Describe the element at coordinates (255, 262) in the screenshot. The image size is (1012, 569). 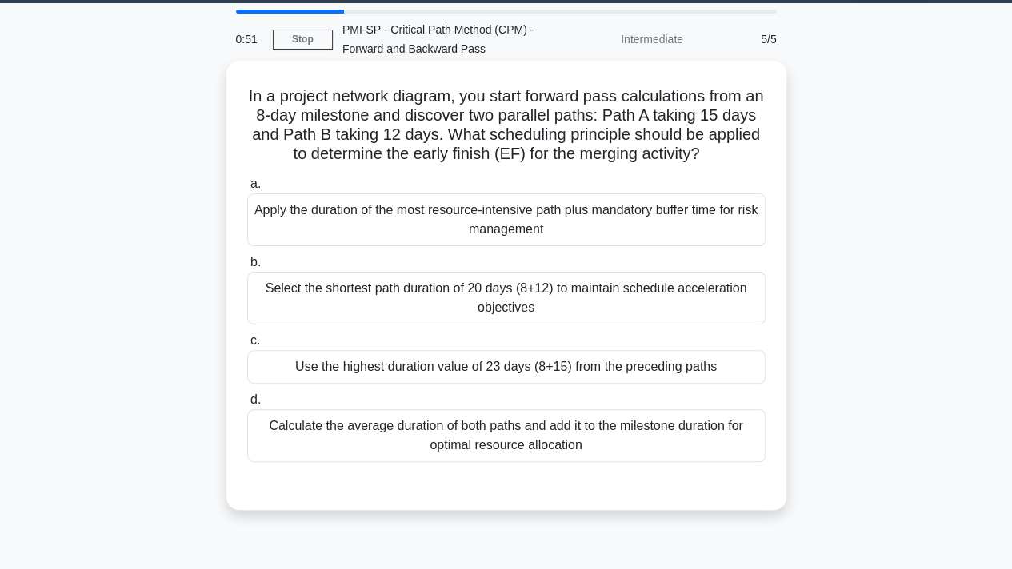
I see `span: b.` at that location.